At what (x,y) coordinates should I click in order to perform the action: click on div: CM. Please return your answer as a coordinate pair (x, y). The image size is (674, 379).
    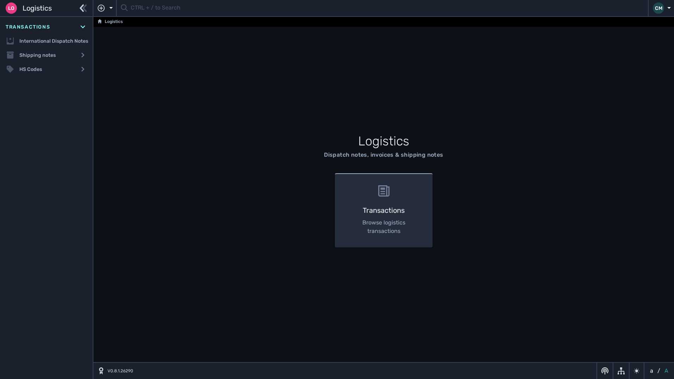
    Looking at the image, I should click on (658, 8).